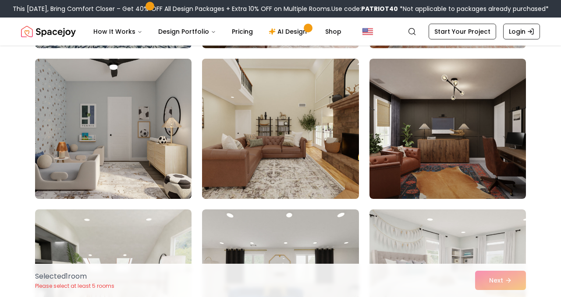 The width and height of the screenshot is (561, 297). I want to click on a: AI Design, so click(289, 32).